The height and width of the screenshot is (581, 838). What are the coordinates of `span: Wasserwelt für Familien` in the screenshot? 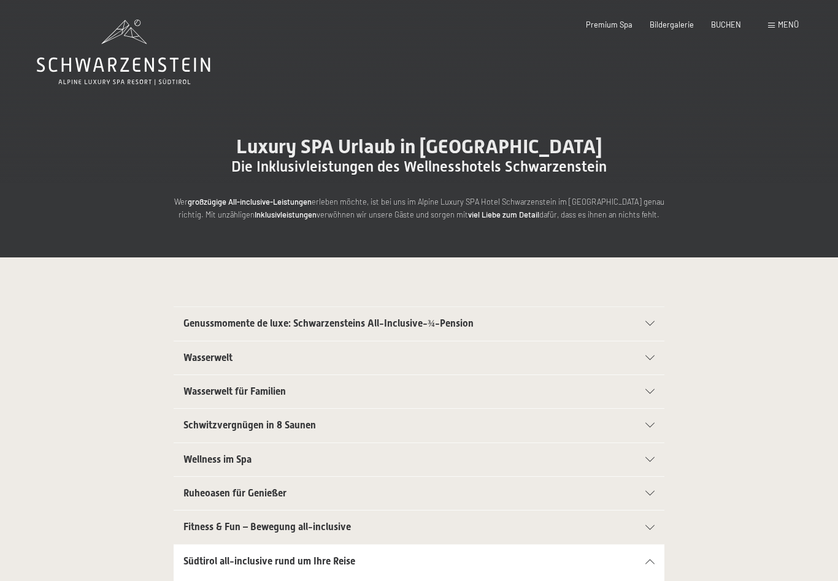 It's located at (234, 391).